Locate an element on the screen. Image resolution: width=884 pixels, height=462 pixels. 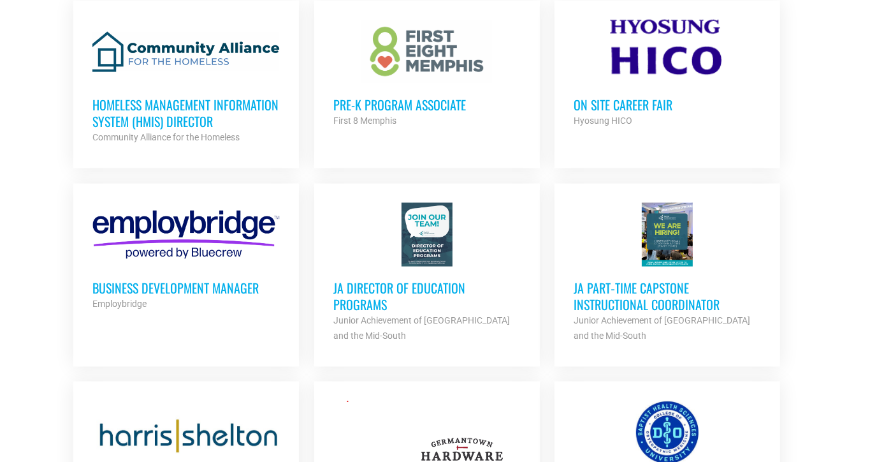
a: Pre-K Program Associate First 8 Memphis is located at coordinates (427, 74).